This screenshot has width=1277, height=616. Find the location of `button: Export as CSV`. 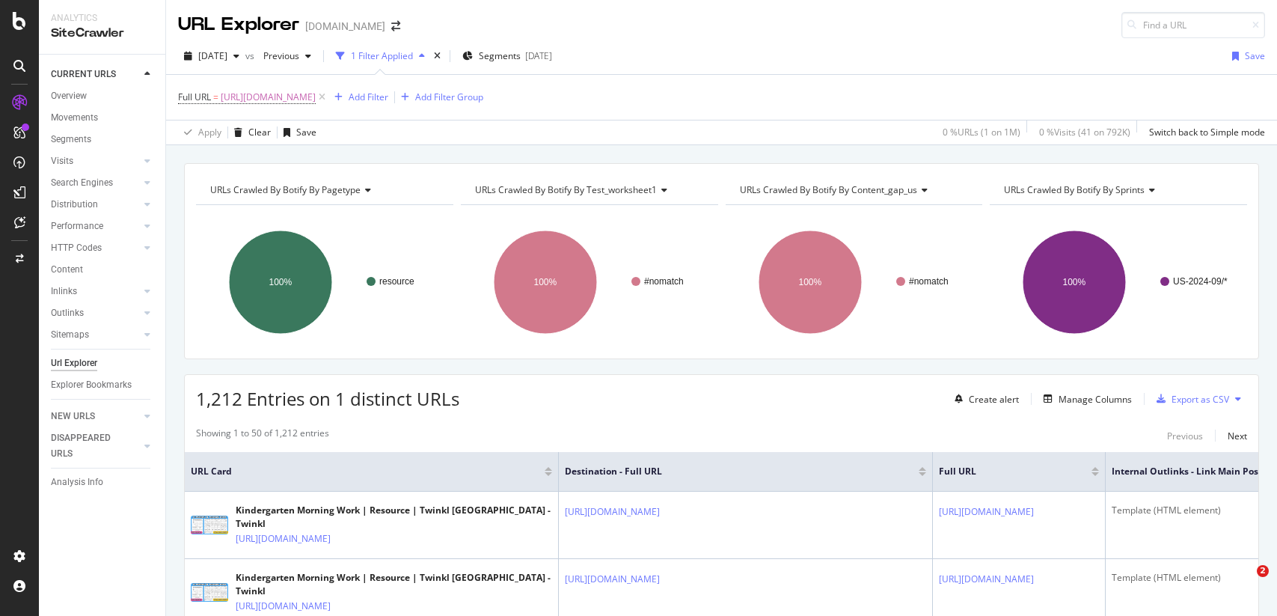

button: Export as CSV is located at coordinates (1189, 399).